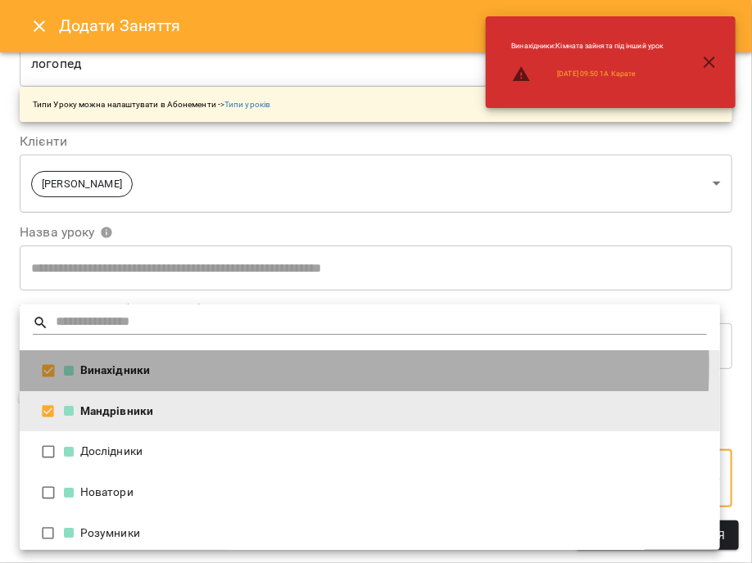 The width and height of the screenshot is (752, 563). I want to click on li: Винахідники : Кімната зайнята під інший урок, so click(588, 46).